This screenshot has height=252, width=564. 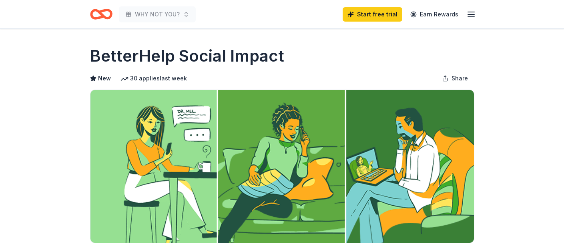 What do you see at coordinates (101, 14) in the screenshot?
I see `a: Home` at bounding box center [101, 14].